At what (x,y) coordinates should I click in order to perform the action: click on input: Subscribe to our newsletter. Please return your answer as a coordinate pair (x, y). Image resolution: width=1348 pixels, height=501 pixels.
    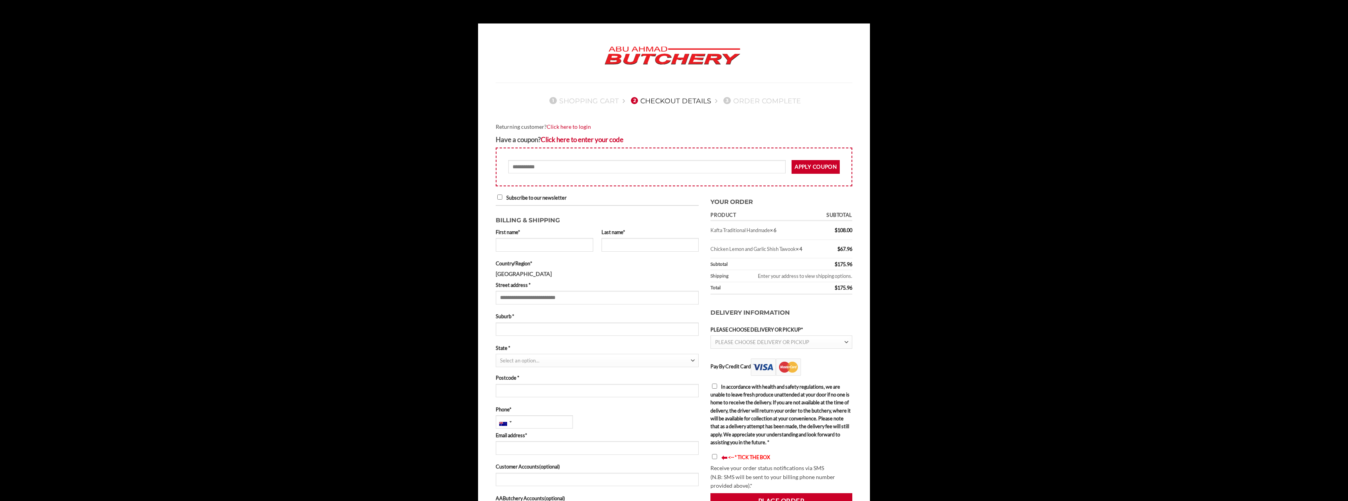
    Looking at the image, I should click on (499, 197).